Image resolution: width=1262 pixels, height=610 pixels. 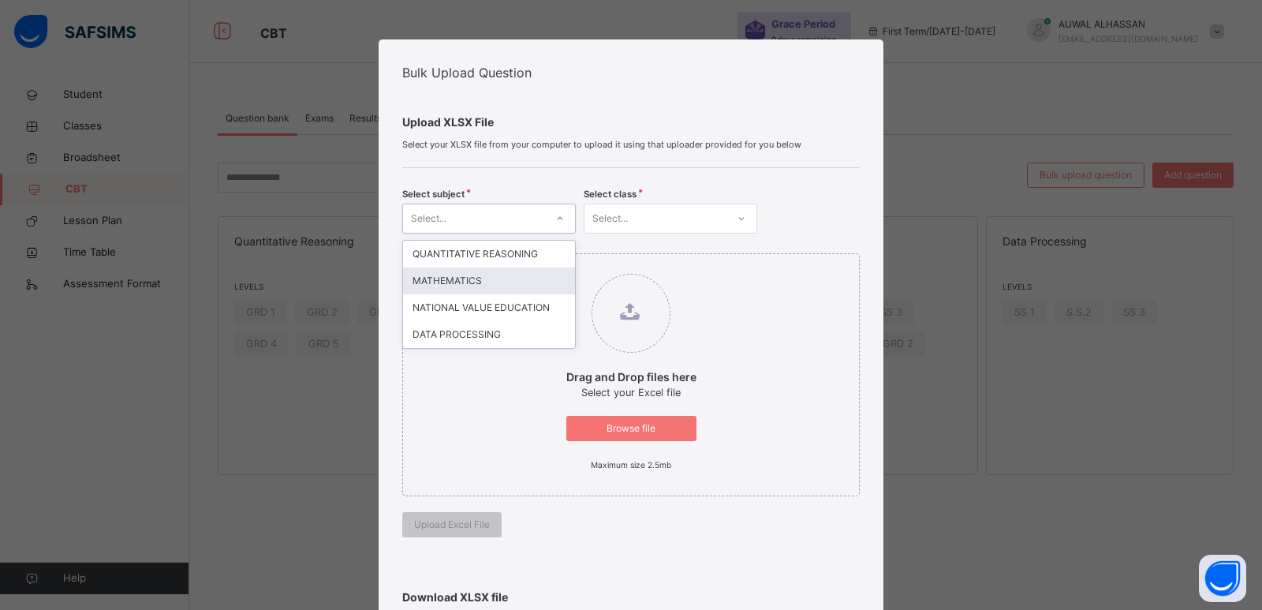 What do you see at coordinates (452, 525) in the screenshot?
I see `span: Upload Excel File` at bounding box center [452, 525].